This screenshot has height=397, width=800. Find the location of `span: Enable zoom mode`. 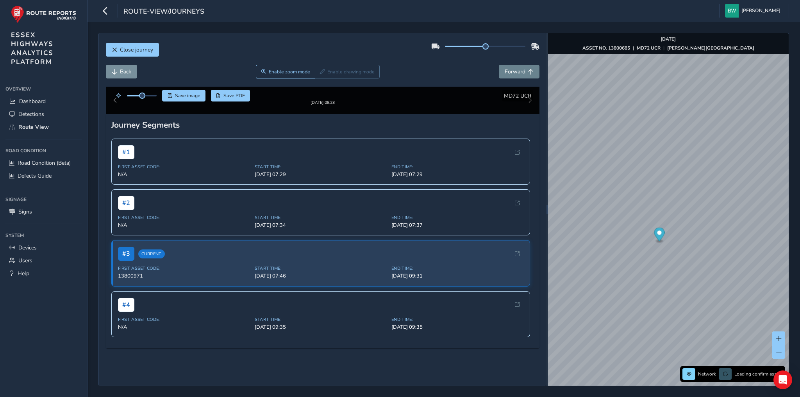

span: Enable zoom mode is located at coordinates (289, 72).